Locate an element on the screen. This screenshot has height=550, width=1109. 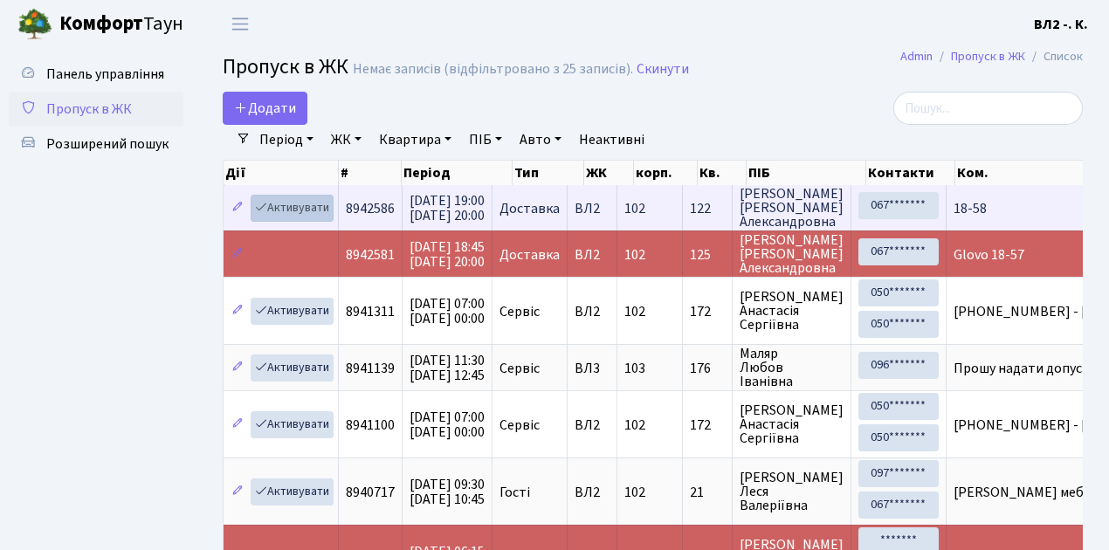
a: ПІБ is located at coordinates (485, 140).